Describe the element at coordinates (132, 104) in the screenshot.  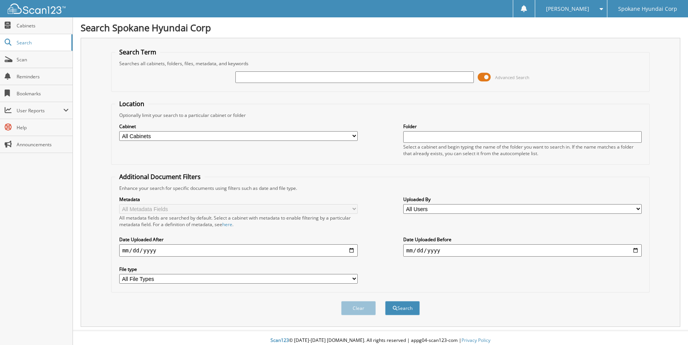
I see `legend: Location` at that location.